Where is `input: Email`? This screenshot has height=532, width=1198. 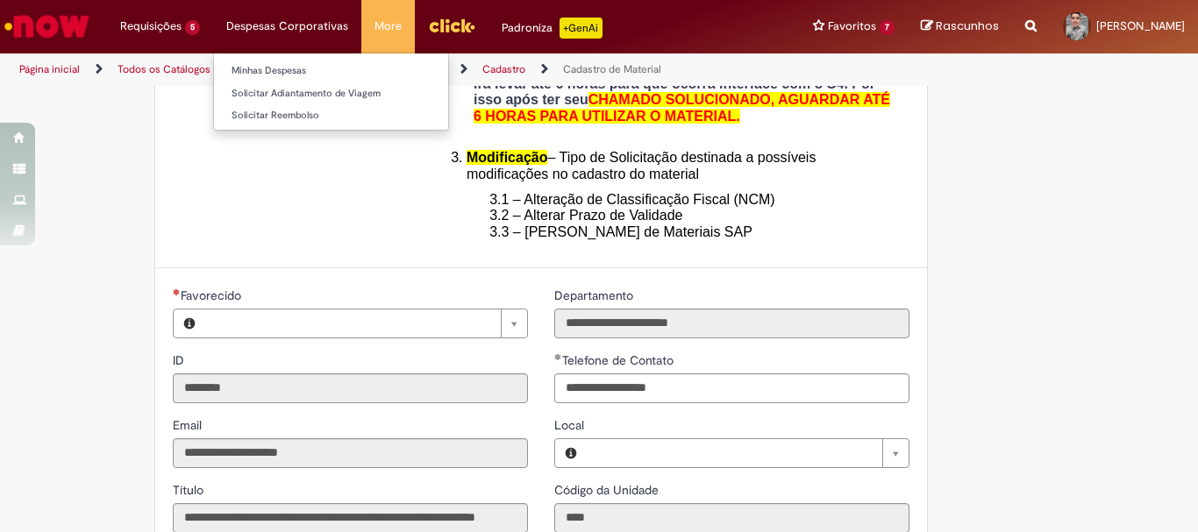 input: Email is located at coordinates (350, 453).